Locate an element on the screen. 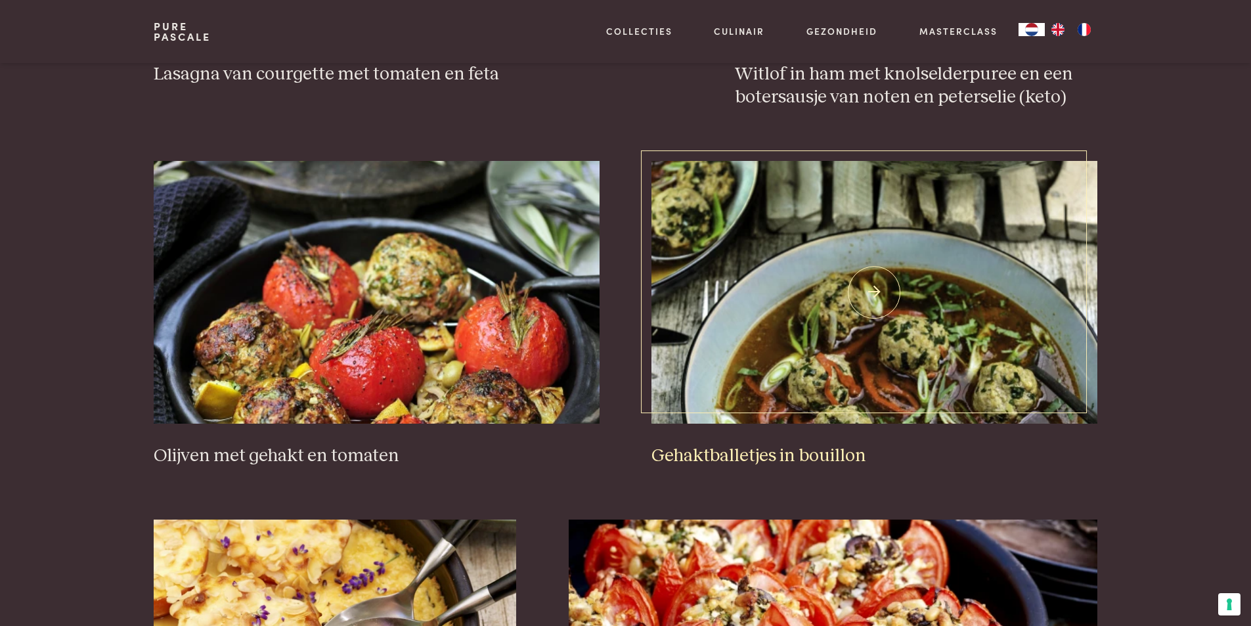  h3: Gehaktballetjes in bouillon is located at coordinates (874, 456).